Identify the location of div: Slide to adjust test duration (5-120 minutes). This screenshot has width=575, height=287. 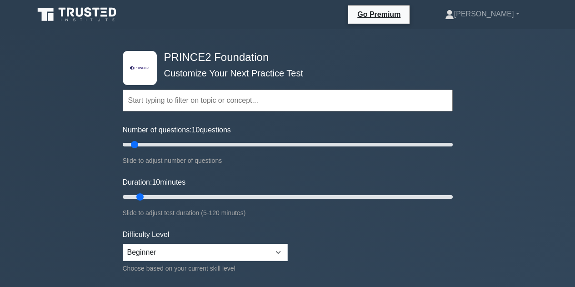
(288, 213).